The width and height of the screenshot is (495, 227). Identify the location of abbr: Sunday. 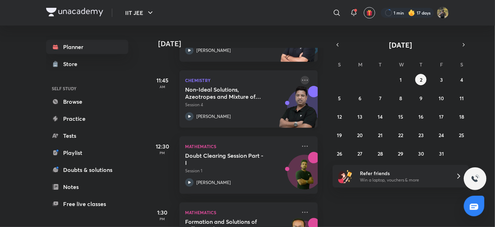
(340, 64).